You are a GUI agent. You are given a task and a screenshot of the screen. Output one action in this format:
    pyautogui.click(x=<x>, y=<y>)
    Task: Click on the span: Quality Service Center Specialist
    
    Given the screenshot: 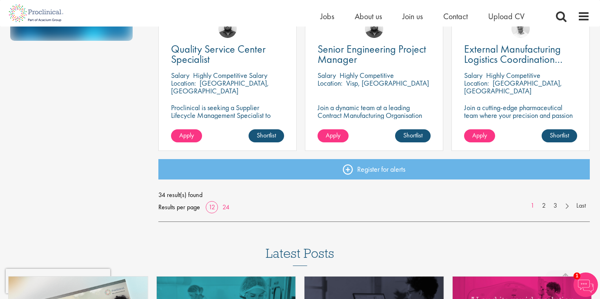 What is the action you would take?
    pyautogui.click(x=219, y=54)
    